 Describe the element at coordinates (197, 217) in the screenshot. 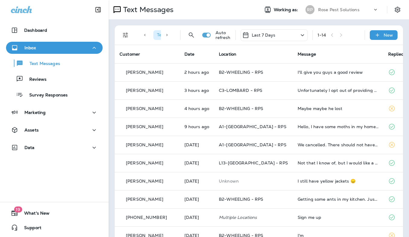

I see `p: Sep 13, 2025 03:39 PM` at that location.